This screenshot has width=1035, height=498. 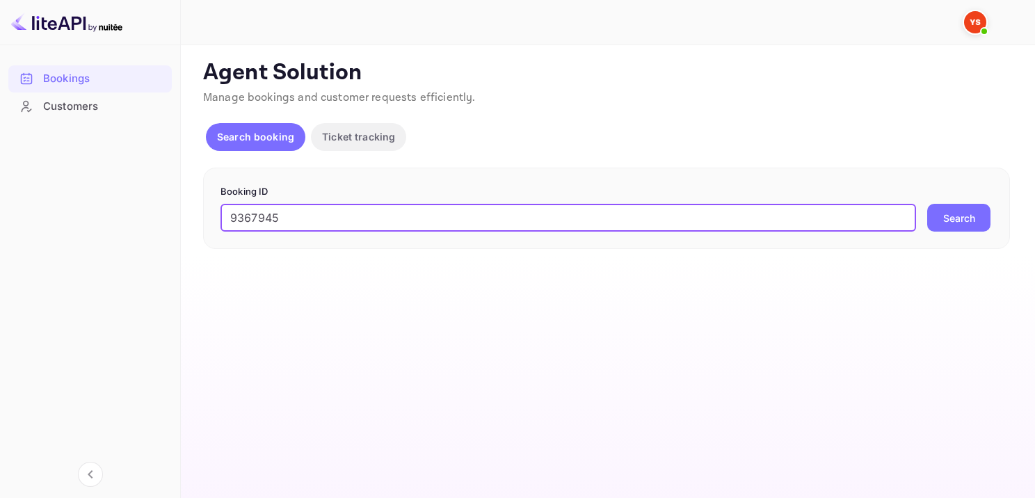 What do you see at coordinates (255, 136) in the screenshot?
I see `p: Search booking` at bounding box center [255, 136].